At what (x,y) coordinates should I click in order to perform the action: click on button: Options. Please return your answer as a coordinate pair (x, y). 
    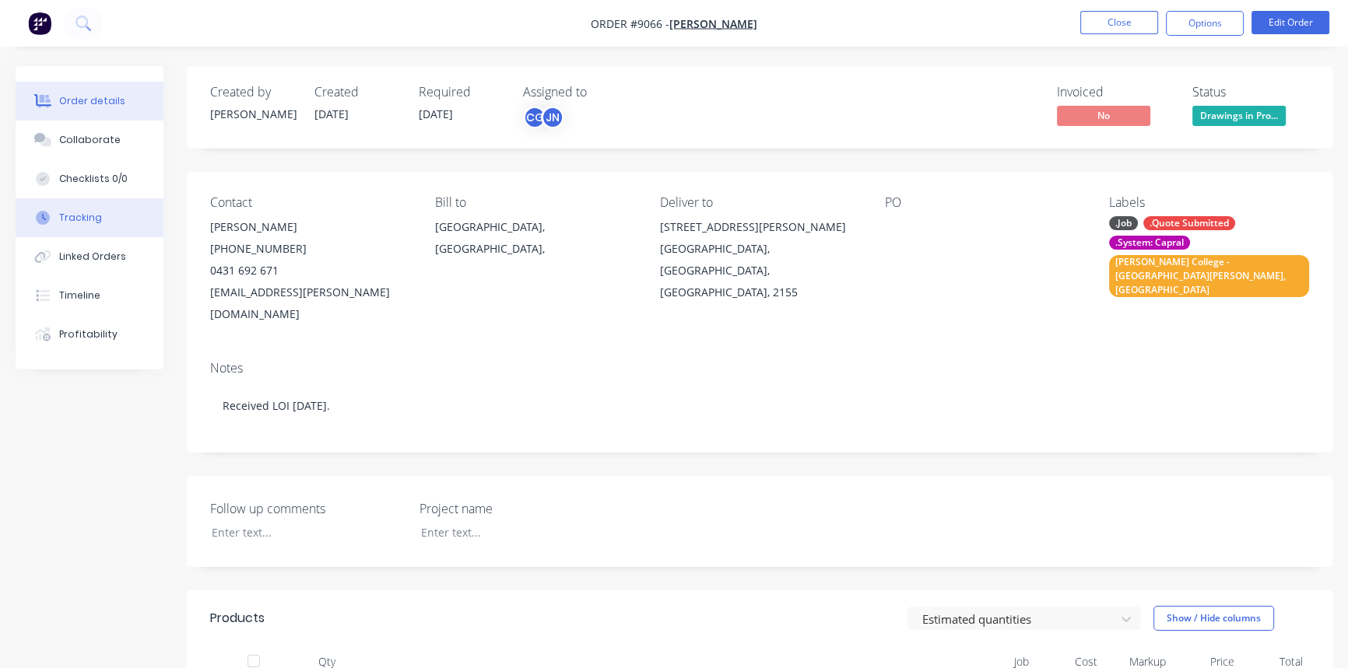
    Looking at the image, I should click on (1205, 23).